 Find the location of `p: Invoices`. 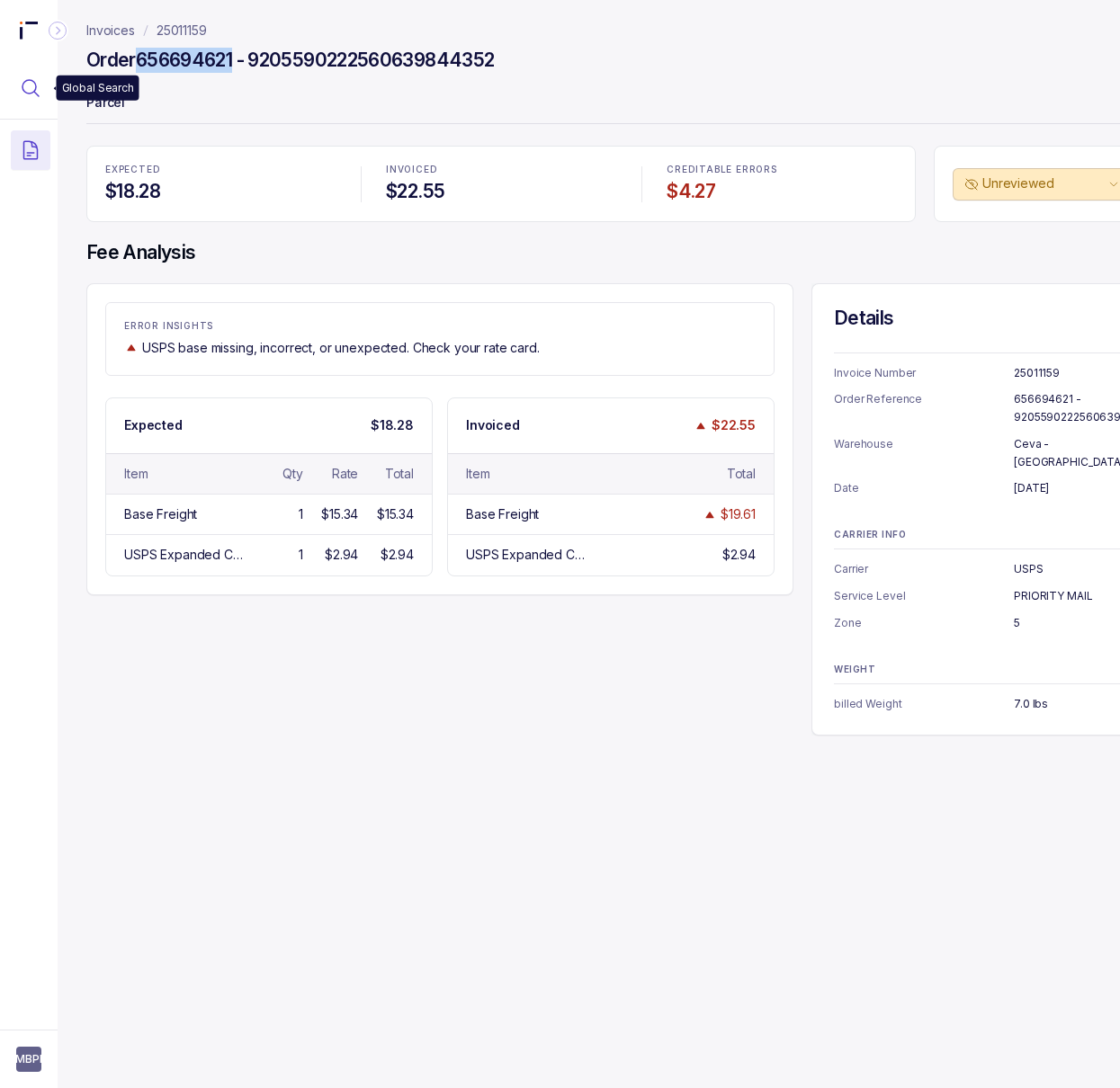

p: Invoices is located at coordinates (111, 31).